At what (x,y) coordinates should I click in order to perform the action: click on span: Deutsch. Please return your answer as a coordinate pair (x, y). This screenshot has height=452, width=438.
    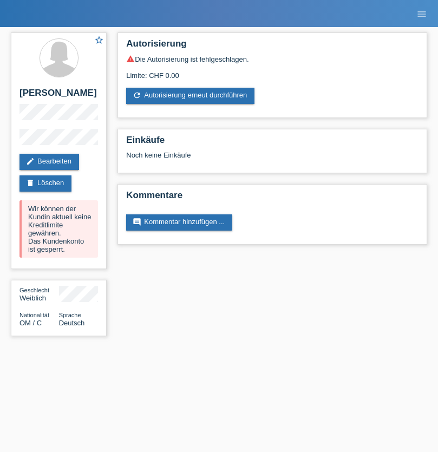
    Looking at the image, I should click on (72, 323).